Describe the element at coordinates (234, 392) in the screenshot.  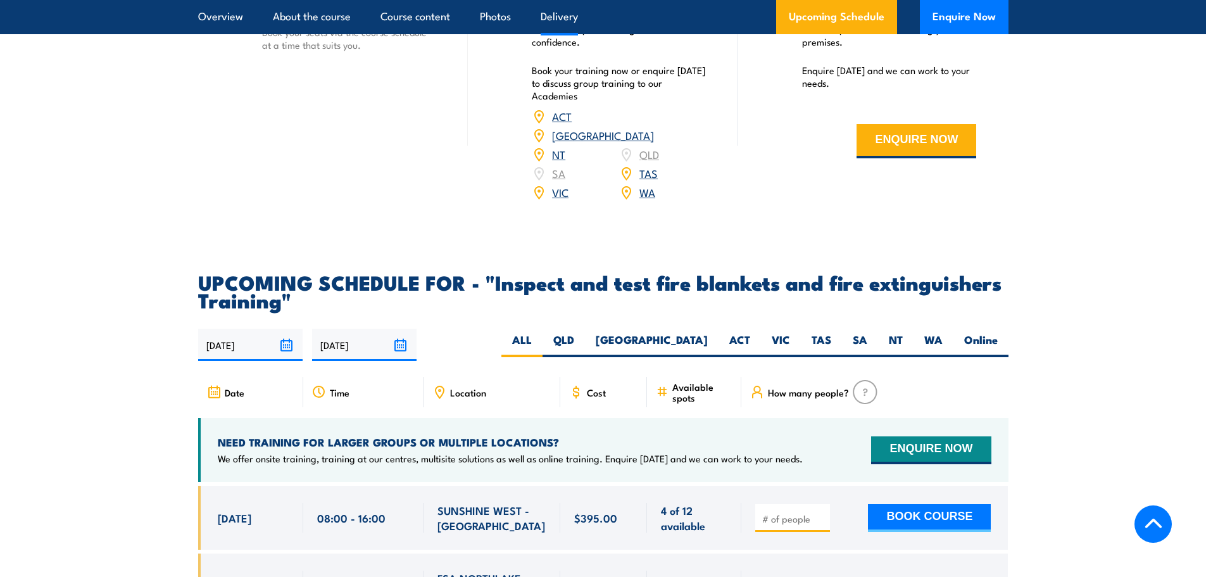
I see `span: Date` at that location.